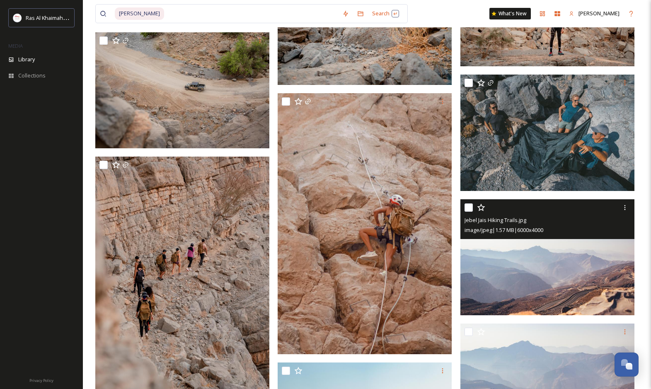 The width and height of the screenshot is (651, 389). Describe the element at coordinates (627, 365) in the screenshot. I see `button: Open Chat` at that location.